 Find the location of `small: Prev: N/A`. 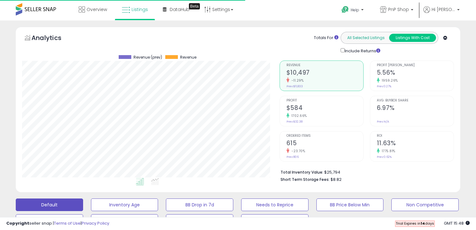

small: Prev: N/A is located at coordinates (383, 121).